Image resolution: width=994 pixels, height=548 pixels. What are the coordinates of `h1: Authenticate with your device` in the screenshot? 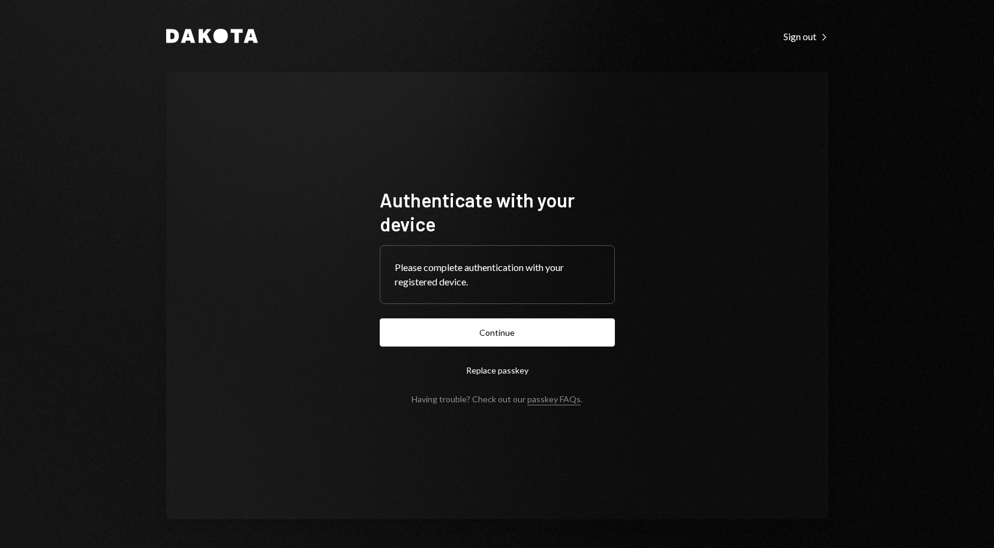 It's located at (497, 212).